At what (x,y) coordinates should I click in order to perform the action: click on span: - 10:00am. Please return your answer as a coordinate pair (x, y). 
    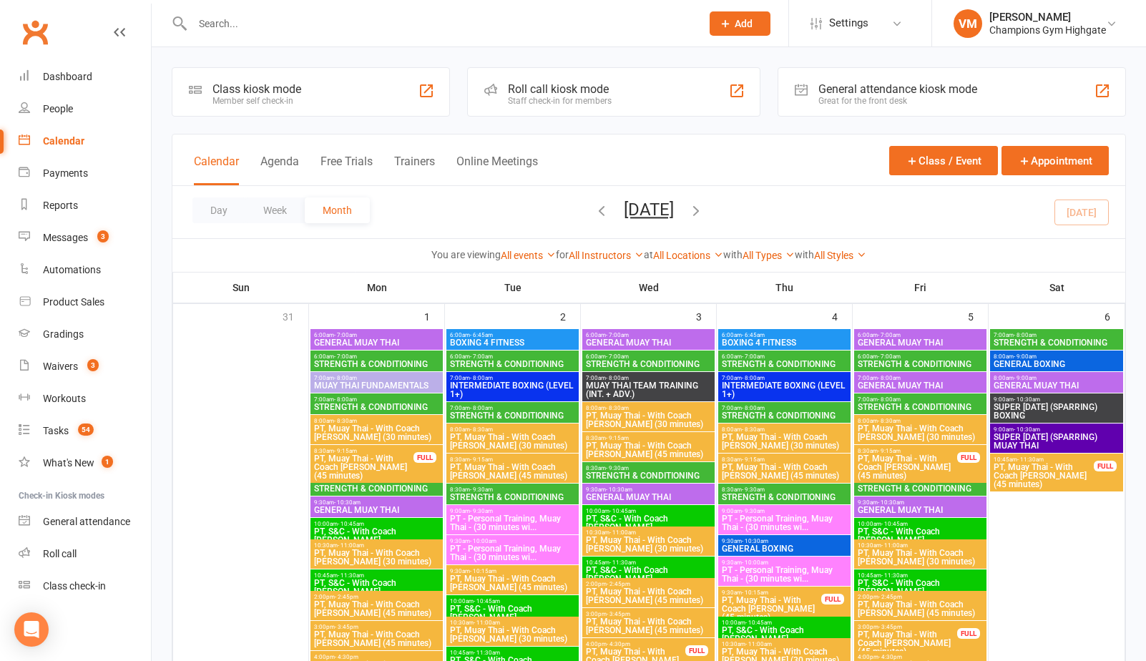
    Looking at the image, I should click on (755, 562).